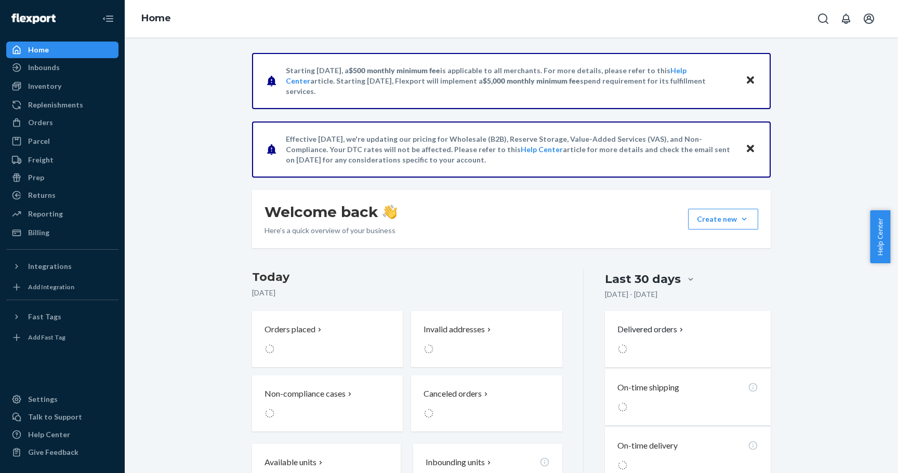 This screenshot has width=898, height=473. I want to click on a: Freight, so click(62, 160).